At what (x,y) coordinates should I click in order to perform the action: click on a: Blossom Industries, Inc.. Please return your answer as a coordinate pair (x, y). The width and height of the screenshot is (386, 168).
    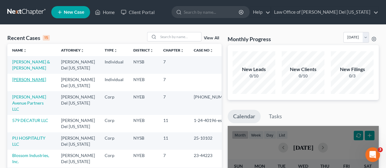
    Looking at the image, I should click on (31, 158).